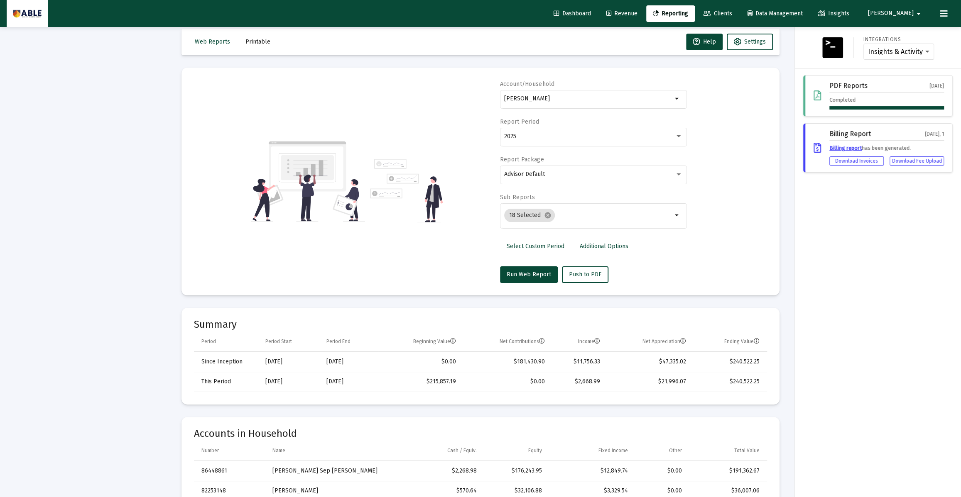 Image resolution: width=961 pixels, height=497 pixels. Describe the element at coordinates (622, 13) in the screenshot. I see `span: Revenue` at that location.